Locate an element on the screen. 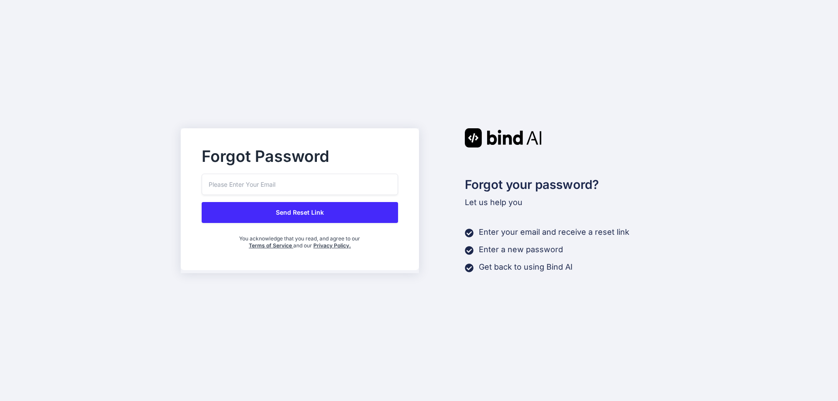 Image resolution: width=838 pixels, height=401 pixels. button: Send Reset Link is located at coordinates (300, 213).